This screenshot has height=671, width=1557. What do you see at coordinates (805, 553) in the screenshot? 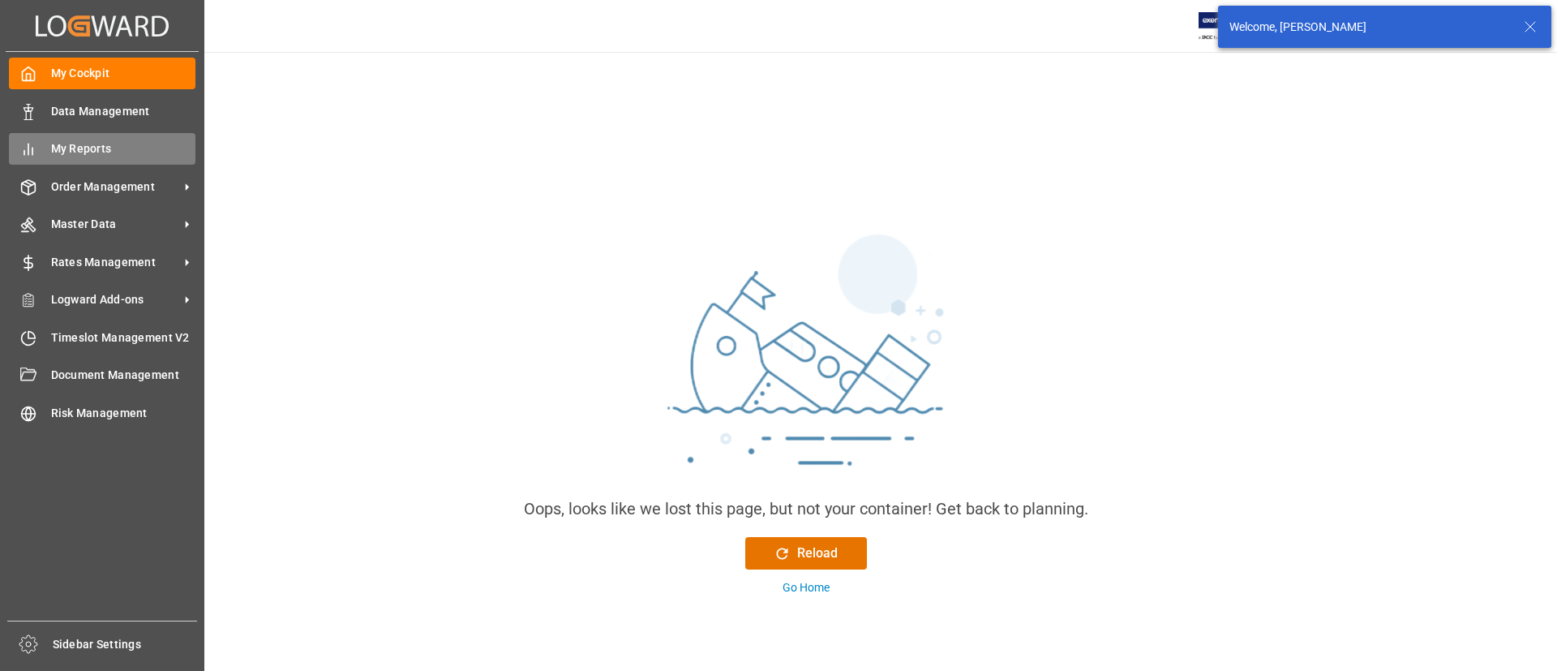
I see `div: Reload` at bounding box center [805, 553].